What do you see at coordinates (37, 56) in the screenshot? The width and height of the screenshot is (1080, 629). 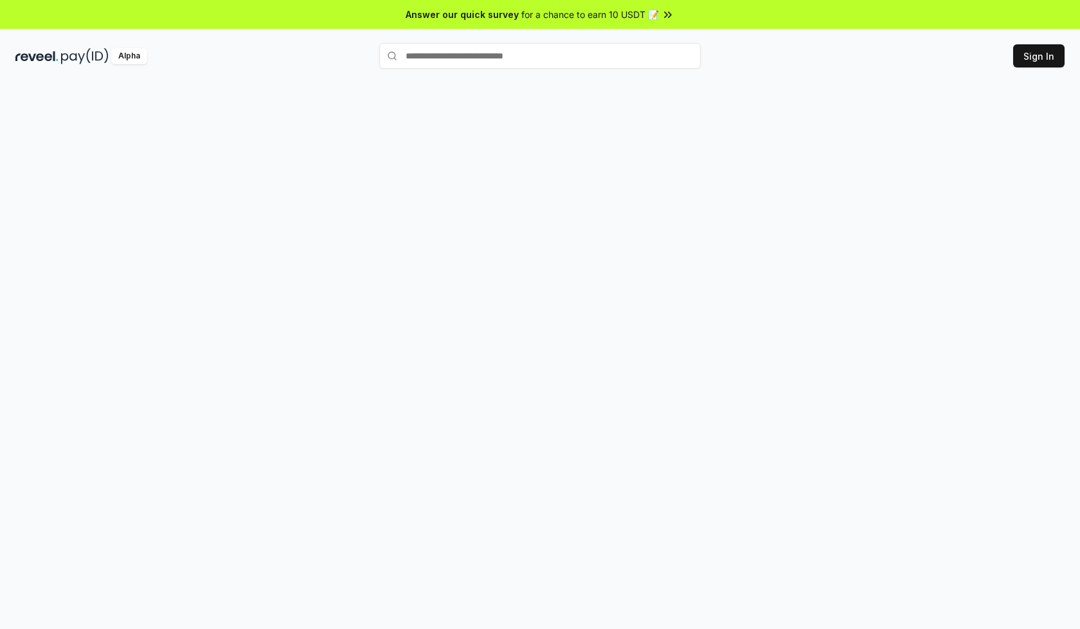 I see `img: reveel_dark` at bounding box center [37, 56].